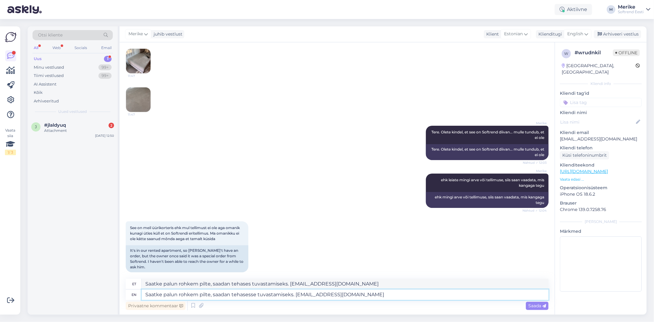  Describe the element at coordinates (50, 35) in the screenshot. I see `span: Otsi kliente` at that location.